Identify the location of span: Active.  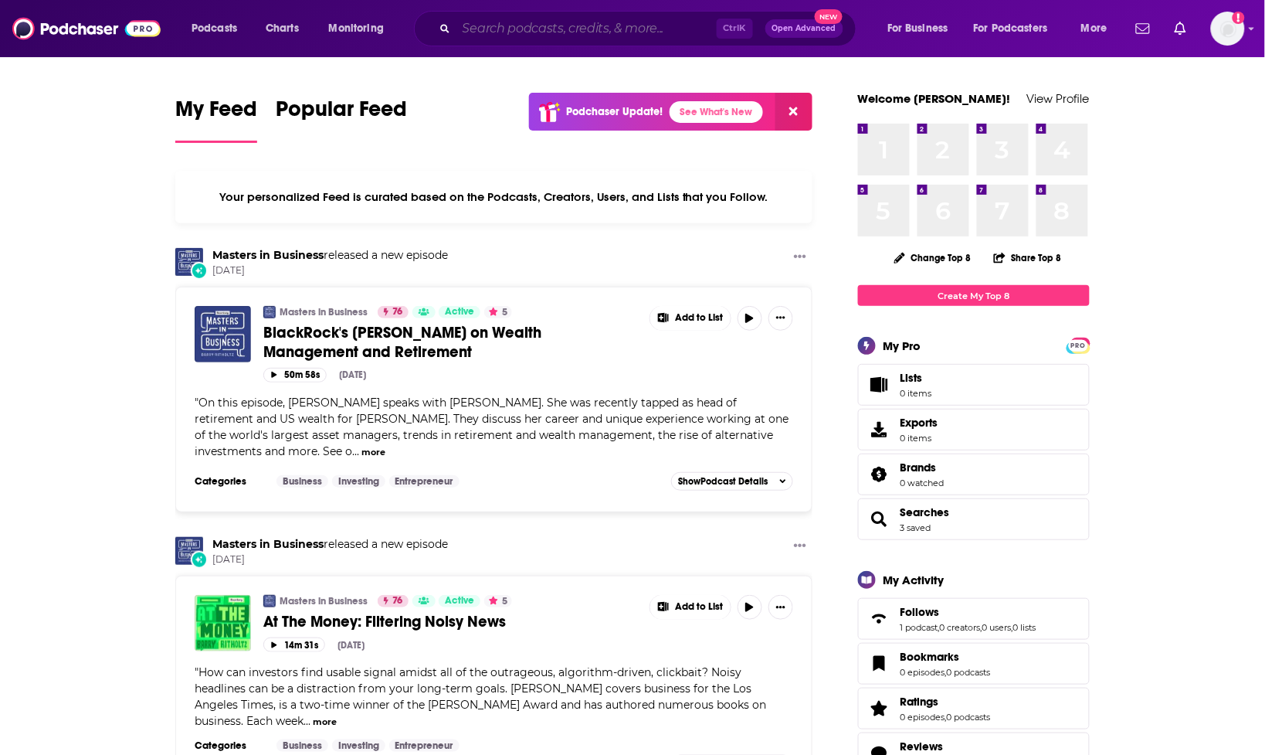
(460, 601).